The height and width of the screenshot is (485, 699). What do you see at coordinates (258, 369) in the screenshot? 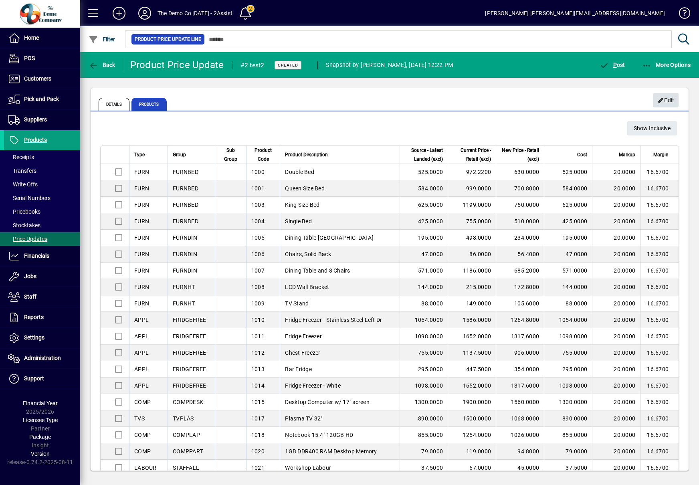
I see `span: 1013` at bounding box center [258, 369].